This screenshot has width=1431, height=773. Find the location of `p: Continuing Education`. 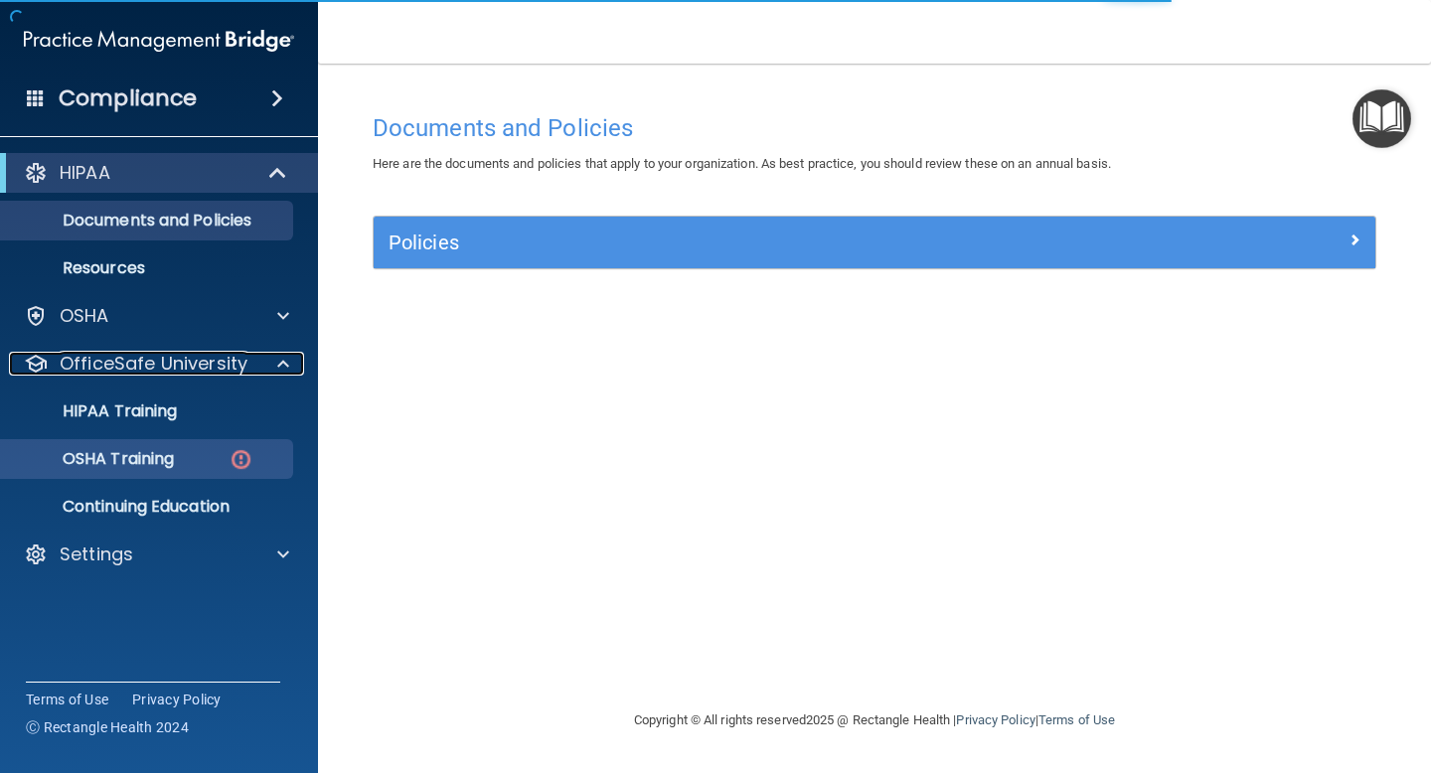

p: Continuing Education is located at coordinates (148, 507).